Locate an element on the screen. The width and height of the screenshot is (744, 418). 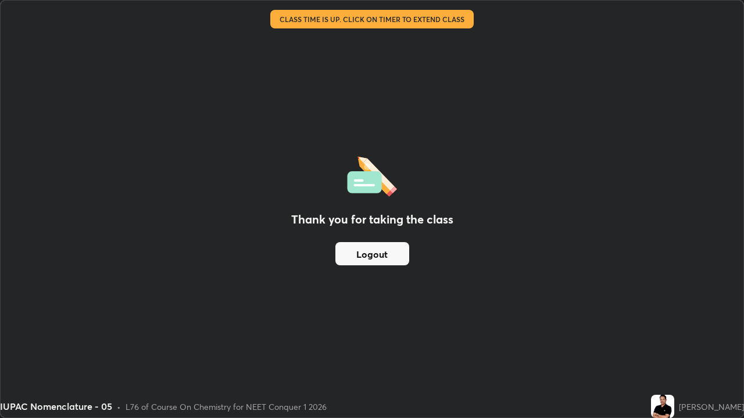
img: f038782568bc4da7bb0aca6a5d33880f.jpg is located at coordinates (662, 407).